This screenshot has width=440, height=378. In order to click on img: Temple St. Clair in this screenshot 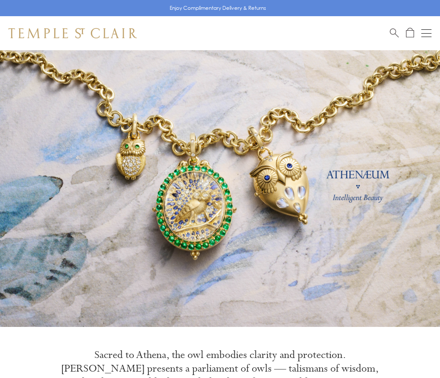, I will do `click(73, 33)`.